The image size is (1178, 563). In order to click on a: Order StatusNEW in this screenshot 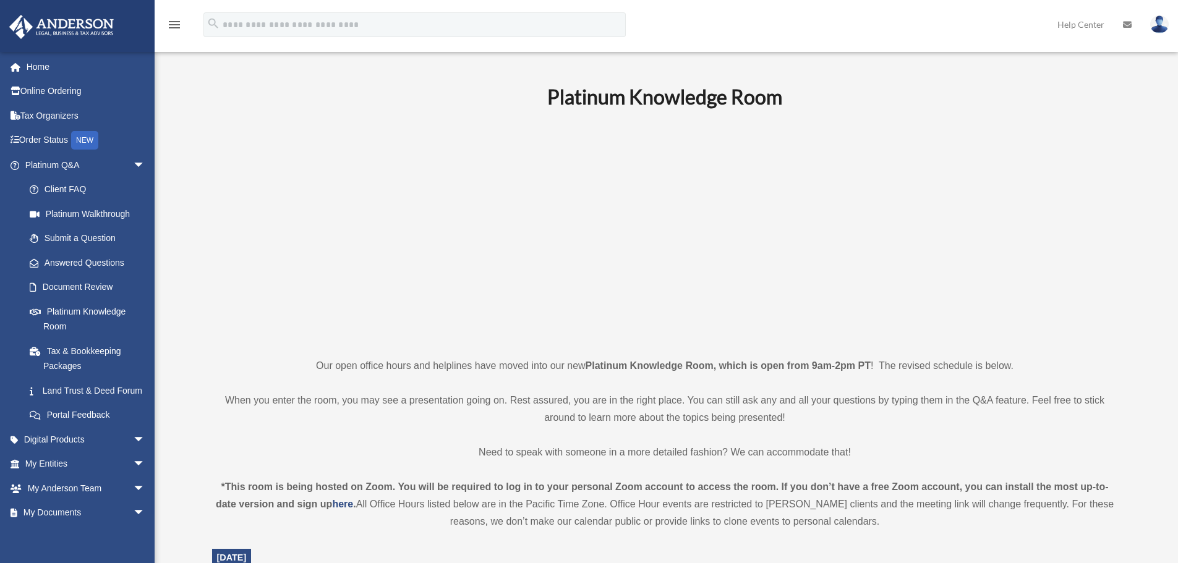, I will do `click(86, 140)`.